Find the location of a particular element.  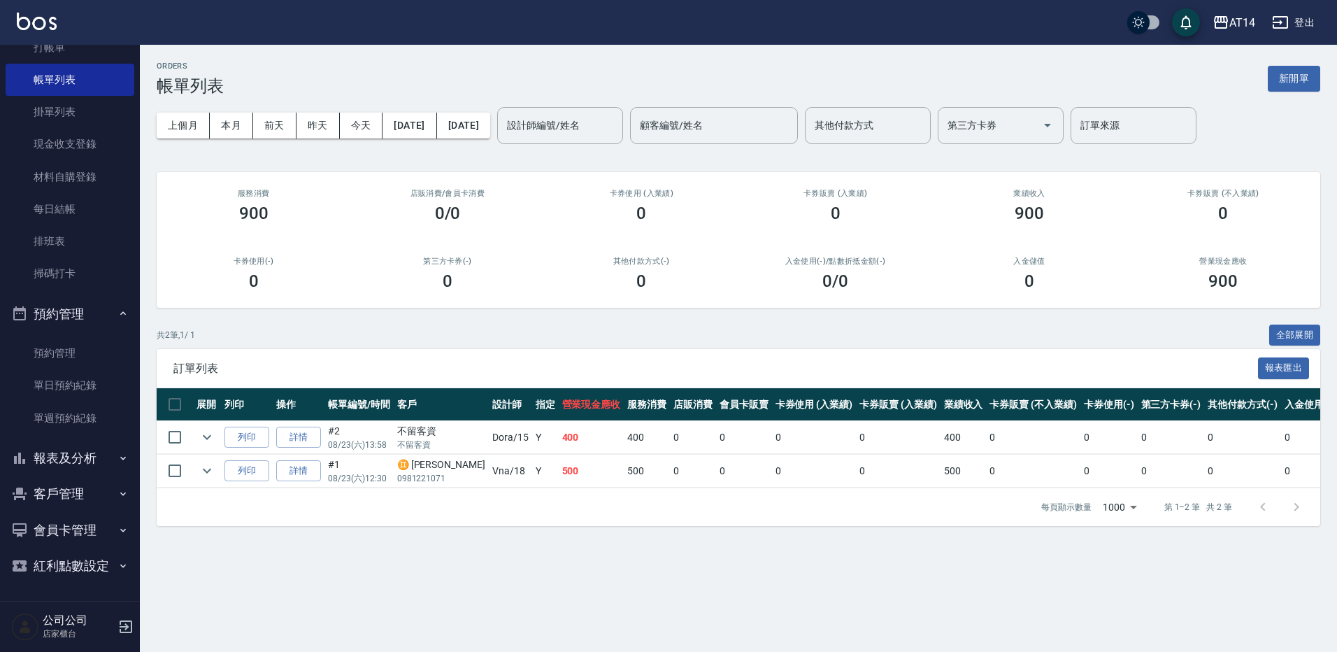

span: 訂單列表 is located at coordinates (716, 369).